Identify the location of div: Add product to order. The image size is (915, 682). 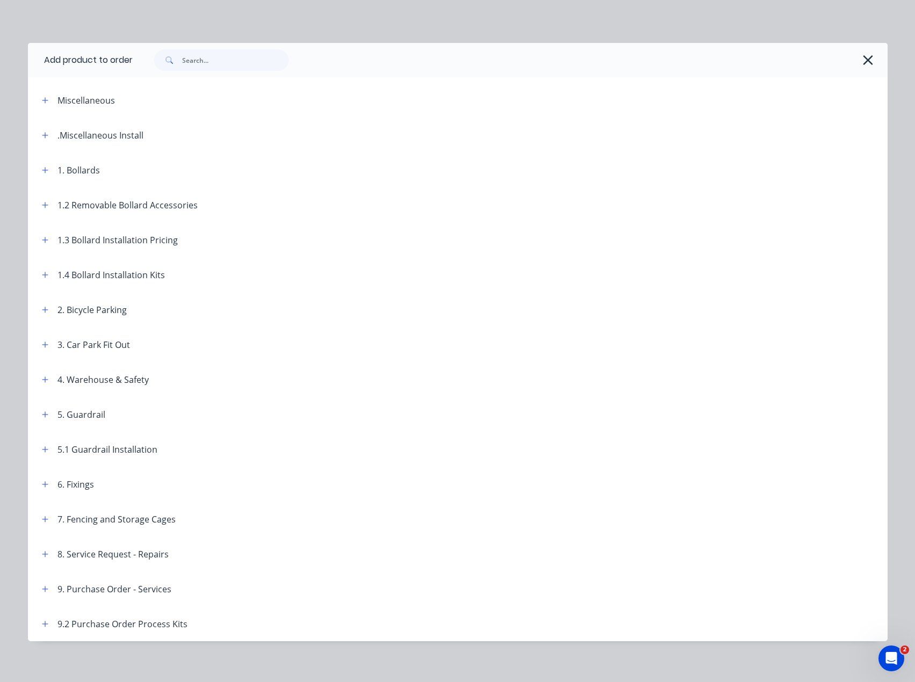
(80, 60).